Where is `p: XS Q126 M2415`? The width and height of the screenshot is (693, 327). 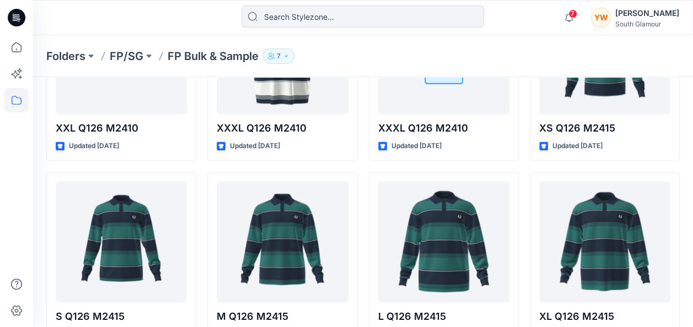
p: XS Q126 M2415 is located at coordinates (605, 128).